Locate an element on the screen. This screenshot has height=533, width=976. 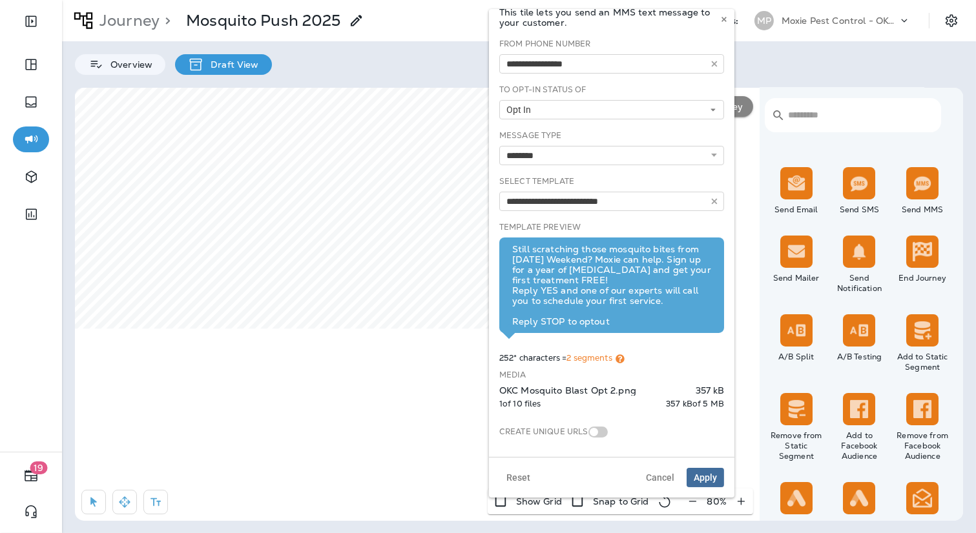
div: A/B Testing is located at coordinates (860, 357).